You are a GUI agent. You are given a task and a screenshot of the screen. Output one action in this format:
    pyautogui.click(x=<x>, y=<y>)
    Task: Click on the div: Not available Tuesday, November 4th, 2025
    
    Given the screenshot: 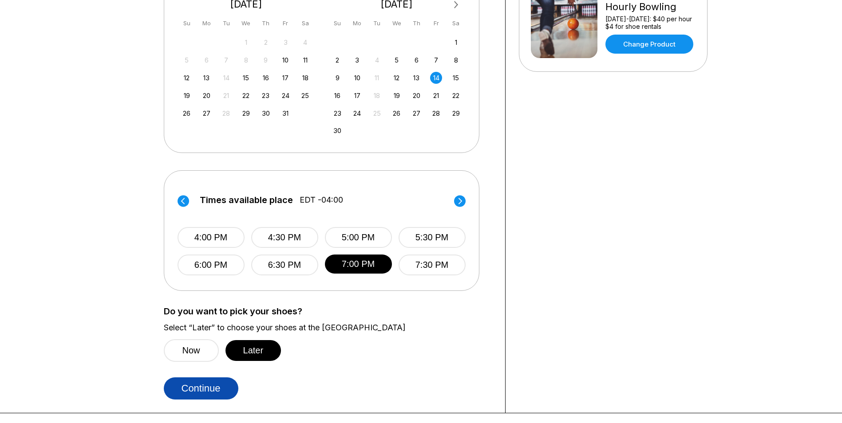 What is the action you would take?
    pyautogui.click(x=377, y=60)
    